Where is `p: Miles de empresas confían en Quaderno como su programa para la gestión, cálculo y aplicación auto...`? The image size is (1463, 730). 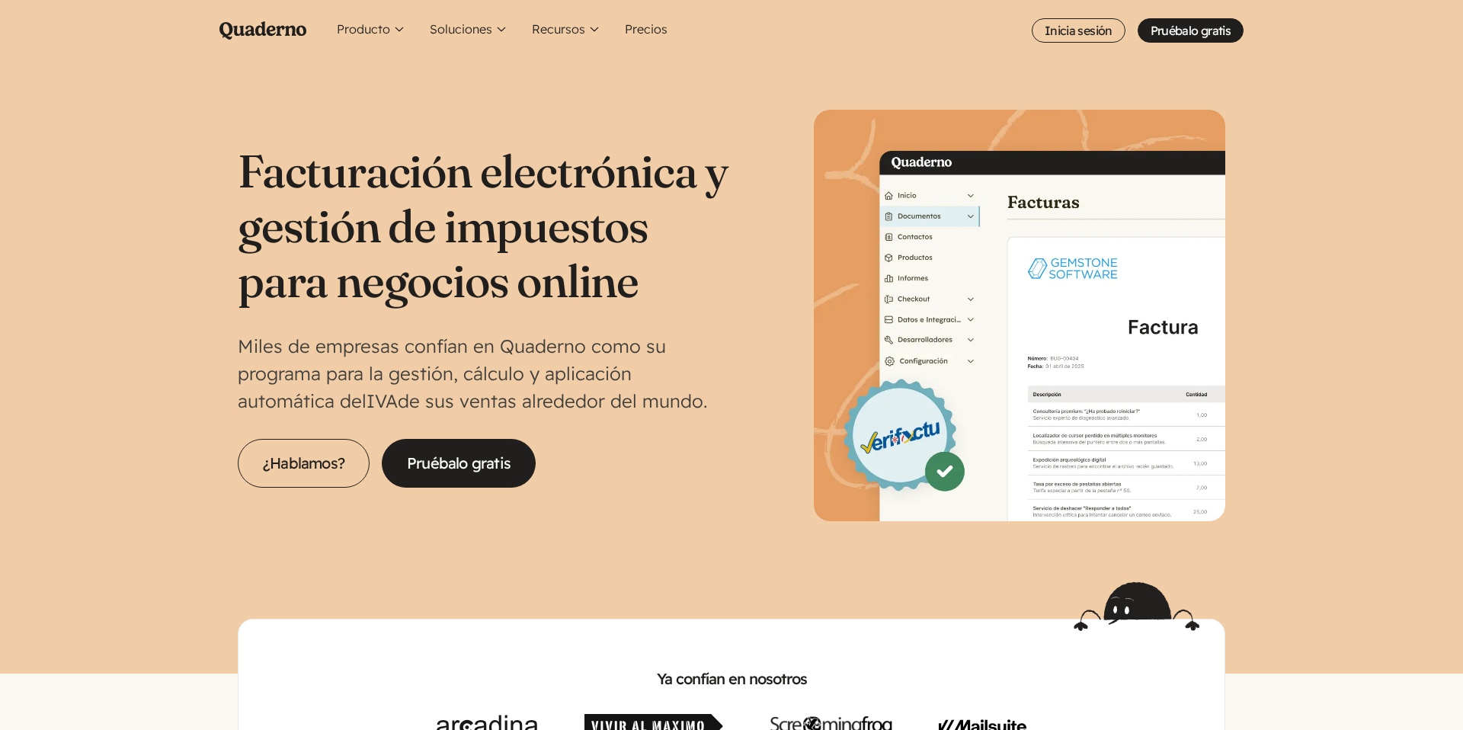
p: Miles de empresas confían en Quaderno como su programa para la gestión, cálculo y aplicación auto... is located at coordinates (485, 373).